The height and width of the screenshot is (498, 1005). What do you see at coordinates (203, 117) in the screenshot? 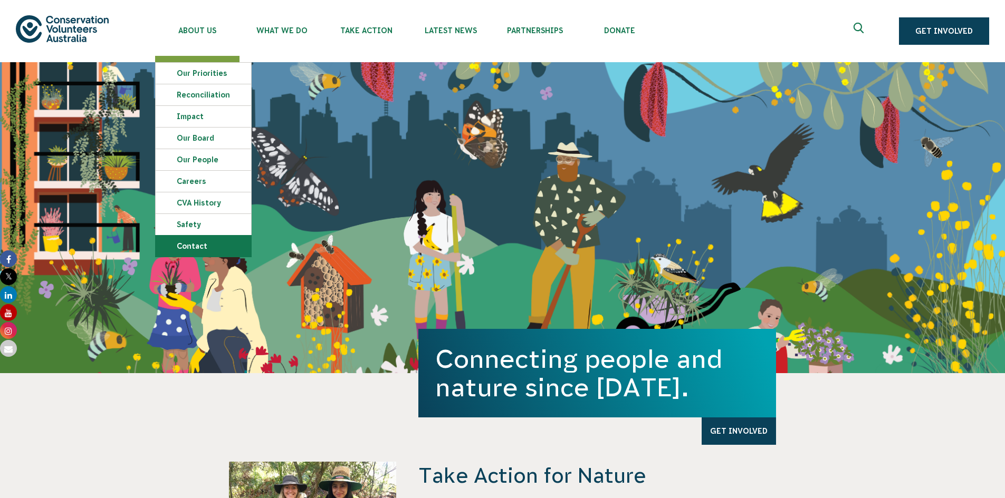
I see `a: Impact` at bounding box center [203, 117].